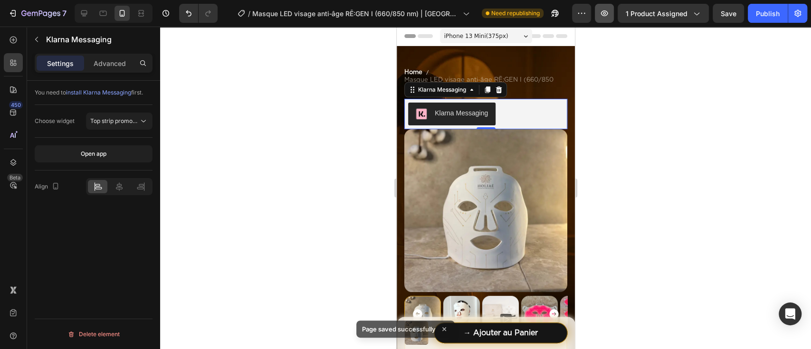  Describe the element at coordinates (94, 335) in the screenshot. I see `button: Delete element` at that location.